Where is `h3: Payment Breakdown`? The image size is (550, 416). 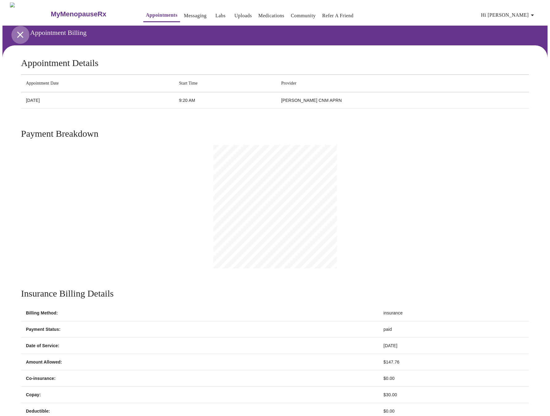
h3: Payment Breakdown is located at coordinates (275, 134).